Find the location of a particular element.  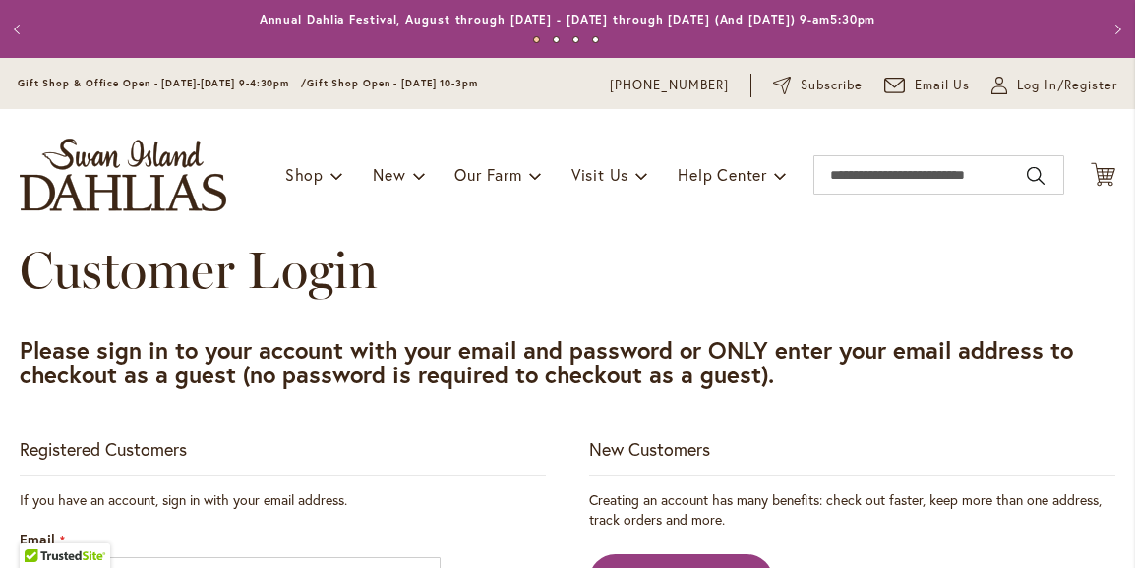

strong: New Customers is located at coordinates (649, 449).